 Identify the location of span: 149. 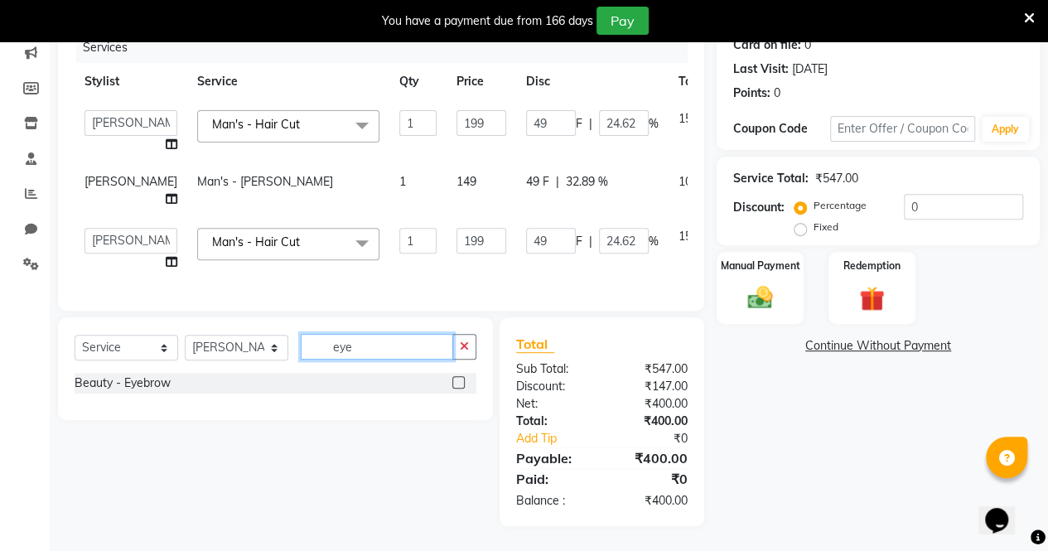
(466, 181).